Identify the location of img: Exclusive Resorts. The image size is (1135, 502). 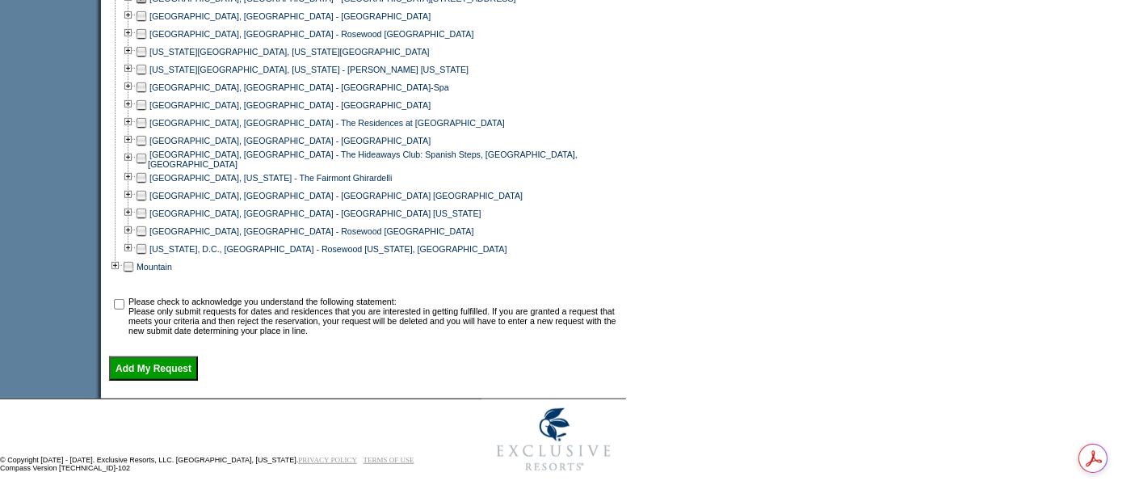
(553, 439).